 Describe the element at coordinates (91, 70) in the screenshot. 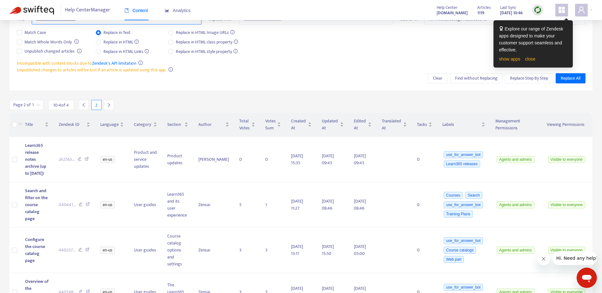

I see `span: Unpublished changes to articles will be lost if an article is updated using this app.` at that location.